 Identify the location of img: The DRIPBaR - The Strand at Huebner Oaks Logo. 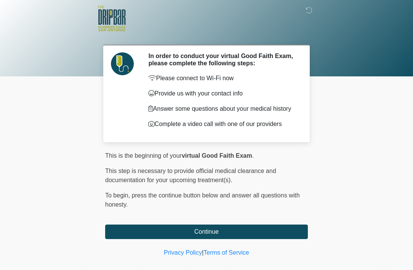
(112, 18).